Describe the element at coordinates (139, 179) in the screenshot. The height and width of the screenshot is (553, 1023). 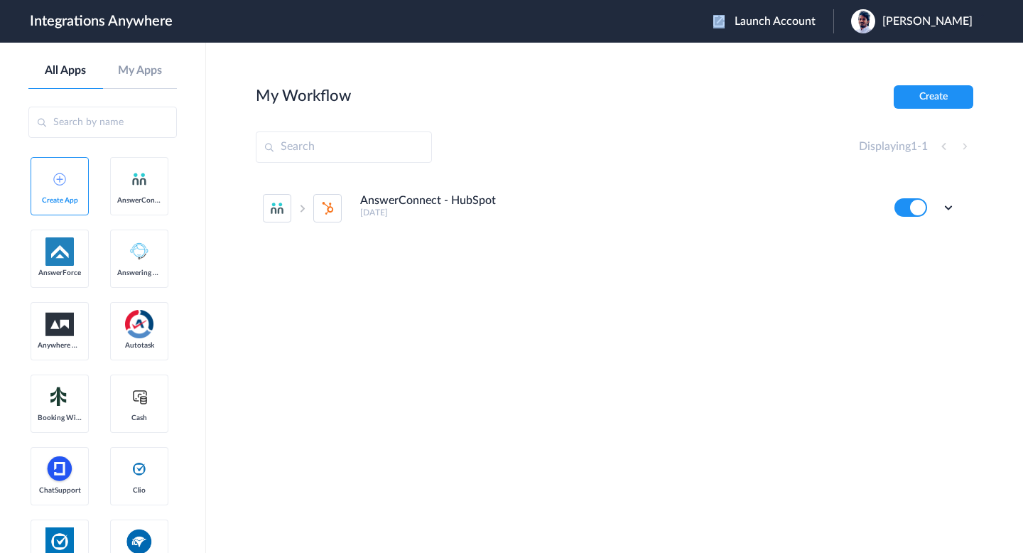
I see `img: answerconnect-logo.svg` at that location.